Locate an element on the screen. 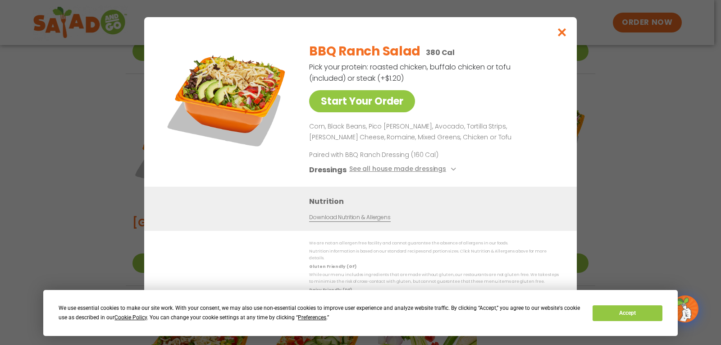 This screenshot has width=721, height=345. a: Start Your Order is located at coordinates (362, 101).